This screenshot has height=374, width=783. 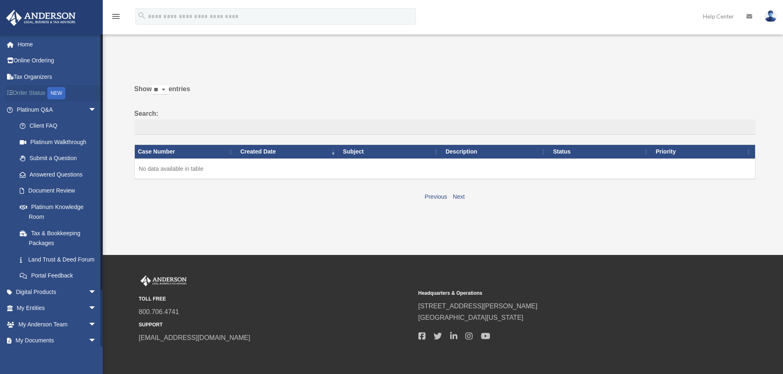 What do you see at coordinates (116, 18) in the screenshot?
I see `a: menu` at bounding box center [116, 18].